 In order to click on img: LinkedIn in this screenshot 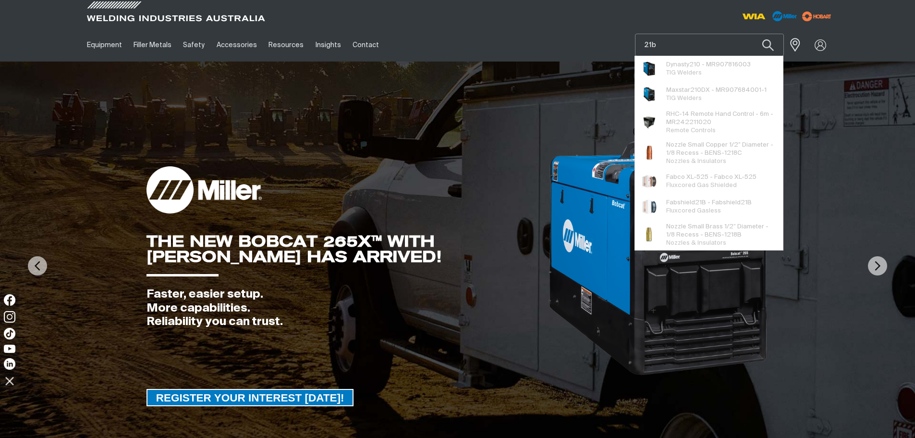, I will do `click(10, 364)`.